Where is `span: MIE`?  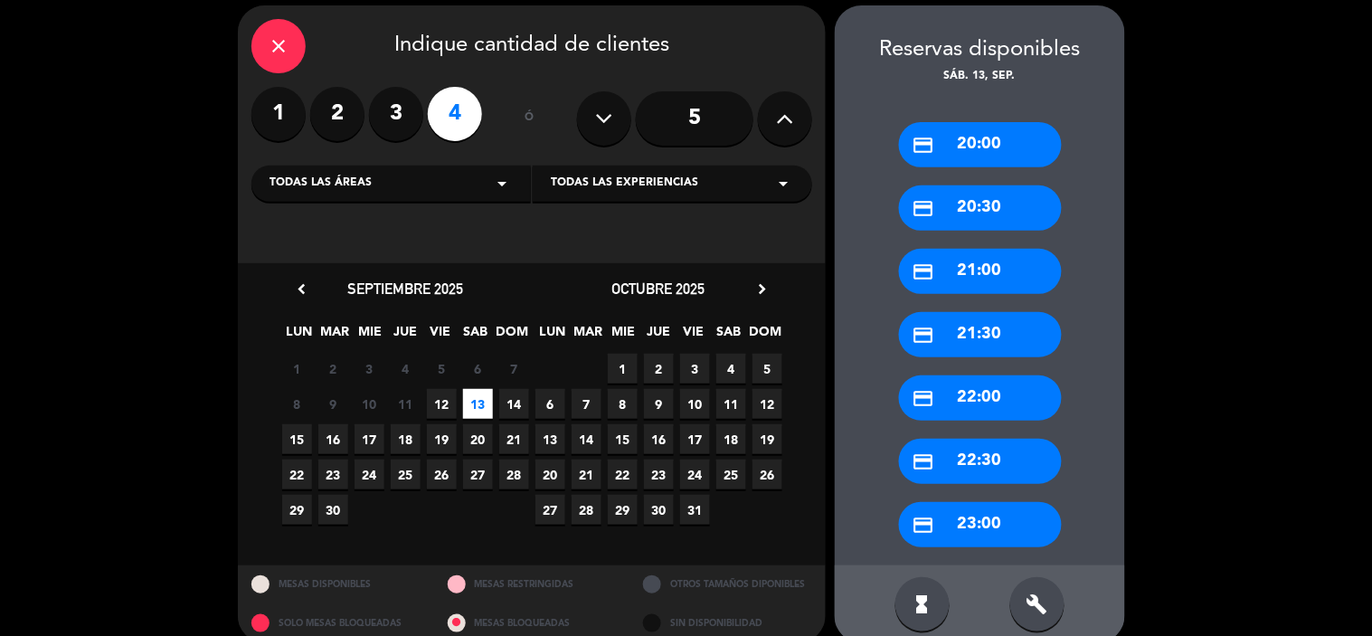 span: MIE is located at coordinates (370, 335).